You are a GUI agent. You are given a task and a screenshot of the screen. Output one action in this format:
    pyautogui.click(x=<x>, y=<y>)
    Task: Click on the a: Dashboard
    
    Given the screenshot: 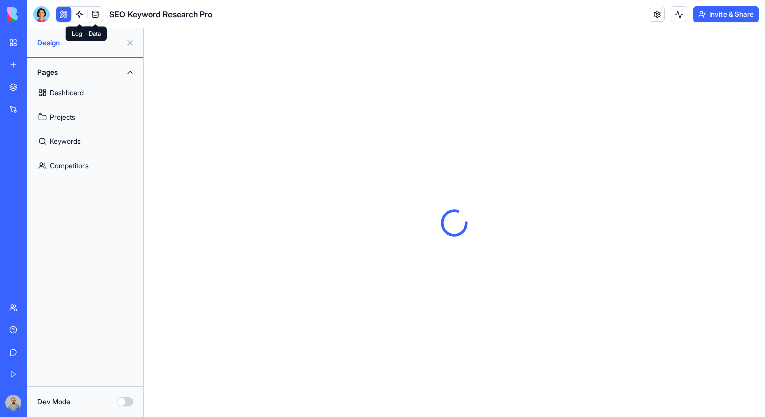 What is the action you would take?
    pyautogui.click(x=85, y=93)
    